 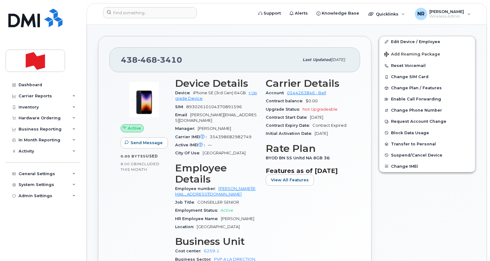 I want to click on span: View All Features, so click(x=290, y=179).